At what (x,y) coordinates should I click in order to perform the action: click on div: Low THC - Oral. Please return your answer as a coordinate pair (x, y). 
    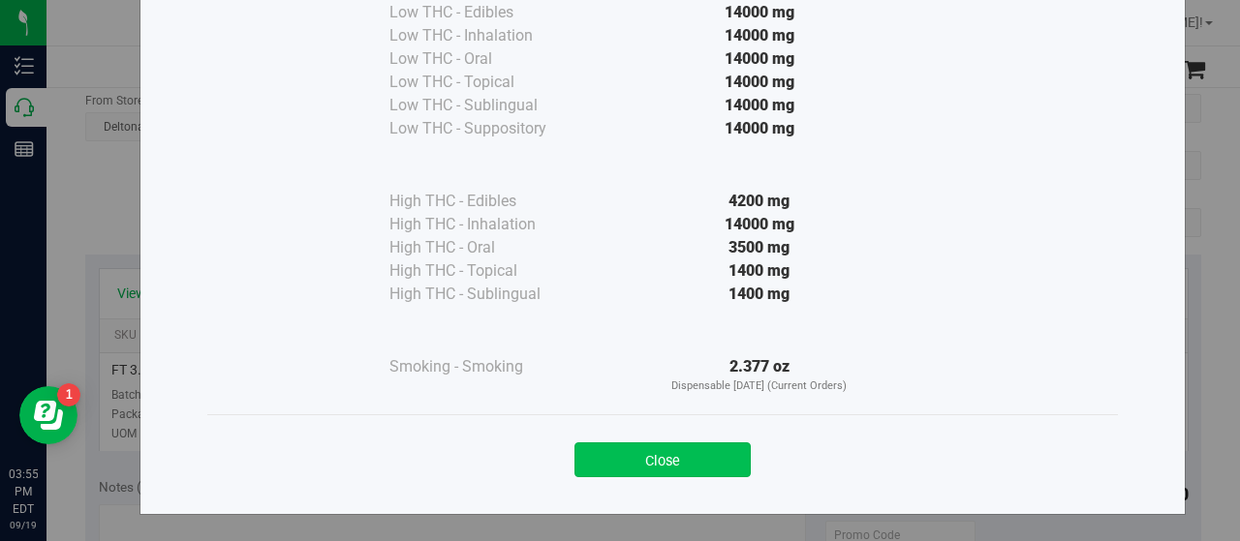
    Looking at the image, I should click on (486, 59).